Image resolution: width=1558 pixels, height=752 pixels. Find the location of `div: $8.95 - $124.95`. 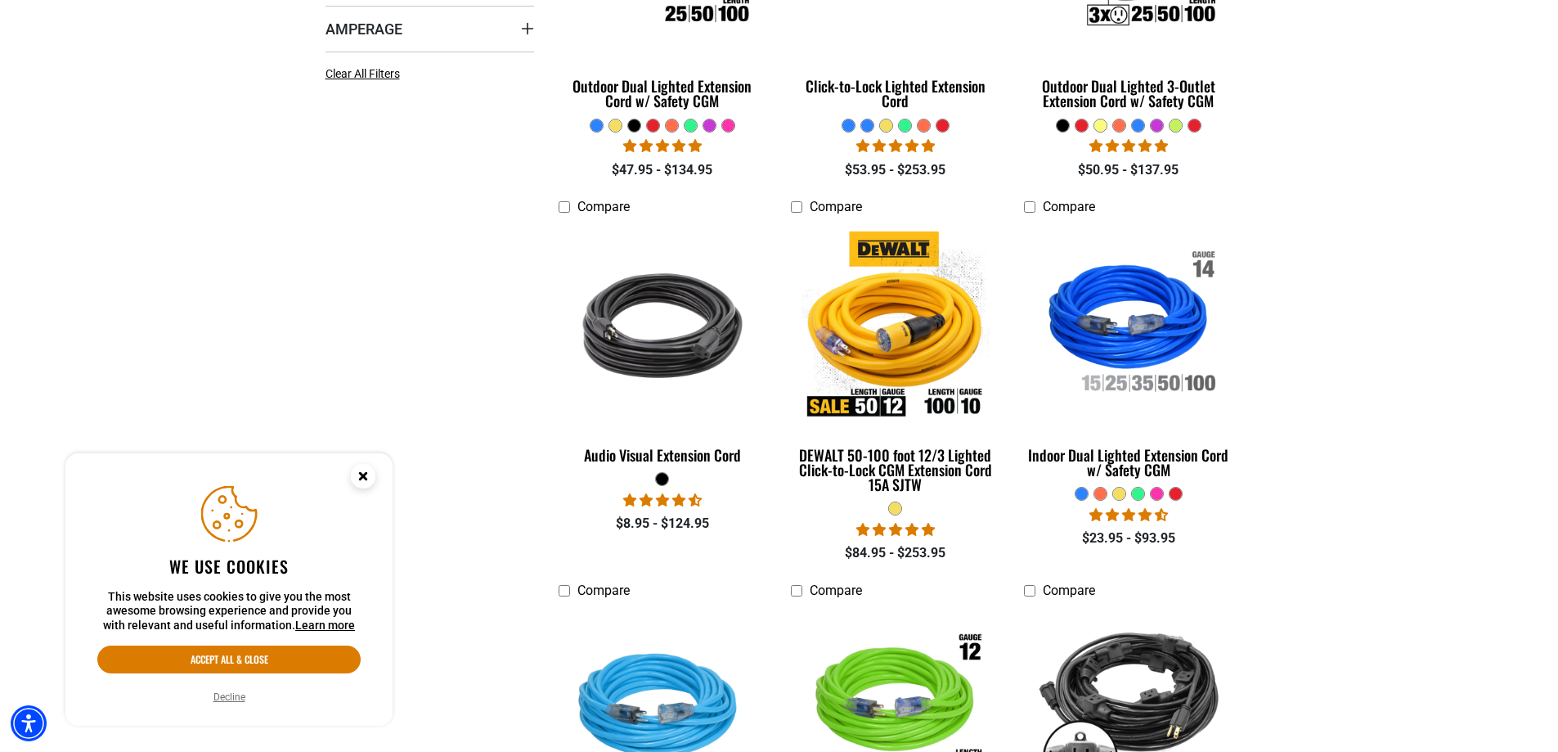

div: $8.95 - $124.95 is located at coordinates (662, 523).